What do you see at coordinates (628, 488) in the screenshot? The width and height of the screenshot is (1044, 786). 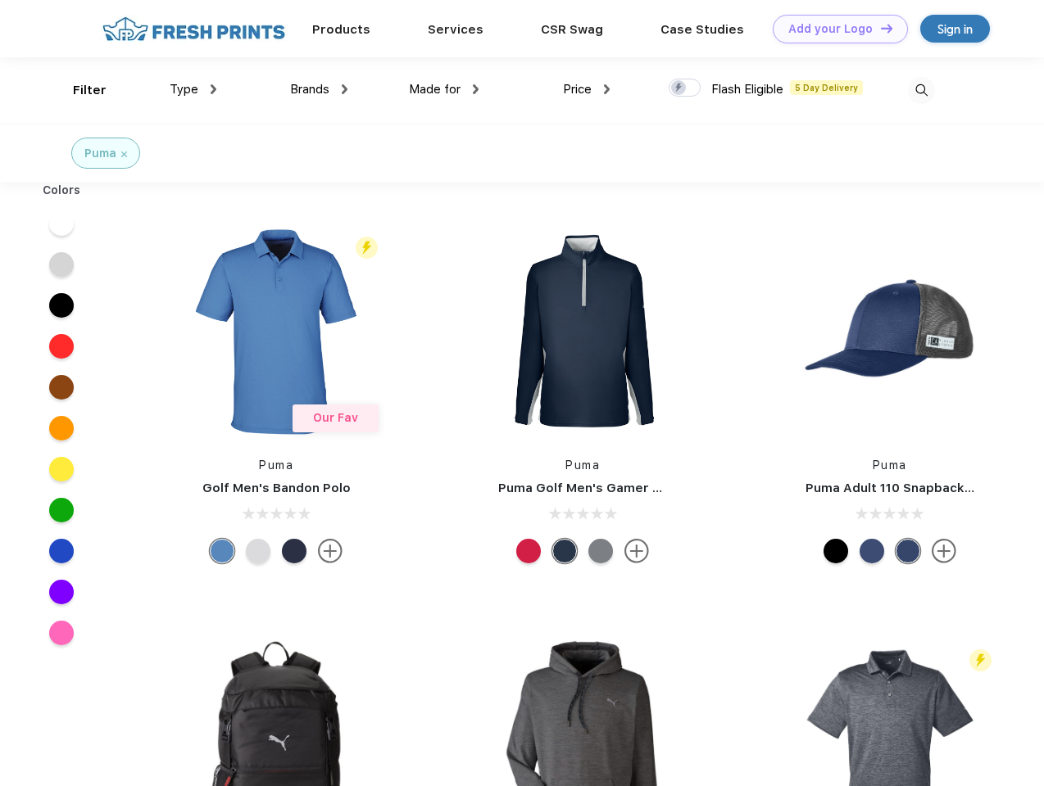 I see `a: Puma Golf Men's Gamer Golf Quarter-Zip` at bounding box center [628, 488].